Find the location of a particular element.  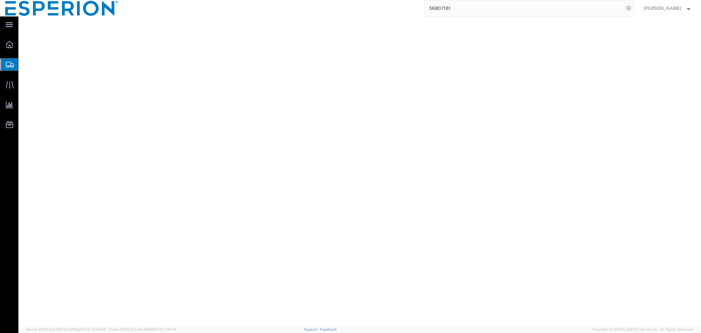

span: Server: 2025.21.0-667a72bf6fa is located at coordinates (66, 329).